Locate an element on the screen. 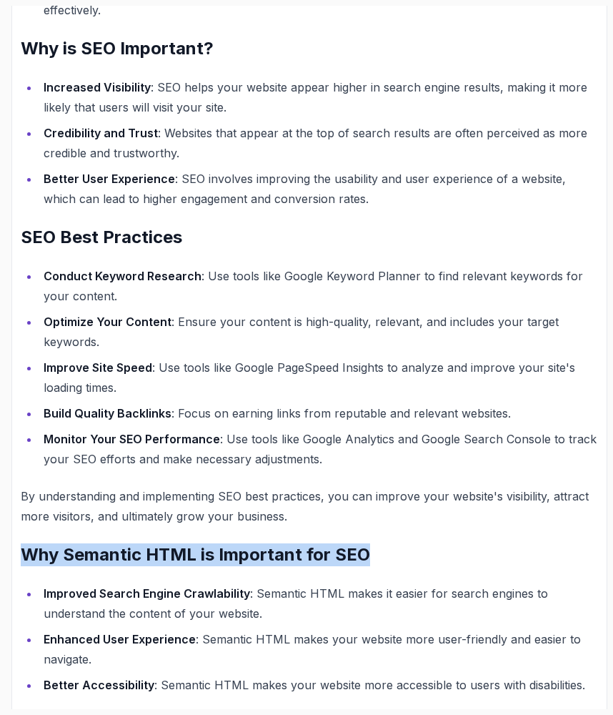 The width and height of the screenshot is (613, 715). h2: SEO Best Practices is located at coordinates (309, 237).